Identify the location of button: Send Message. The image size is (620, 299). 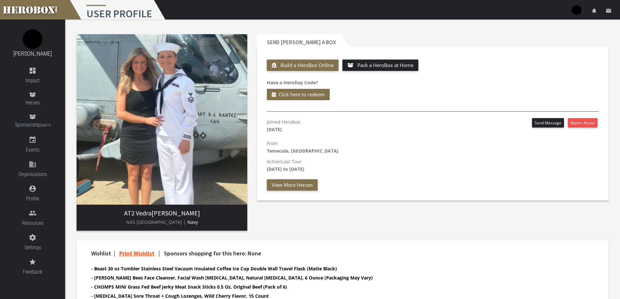
(548, 123).